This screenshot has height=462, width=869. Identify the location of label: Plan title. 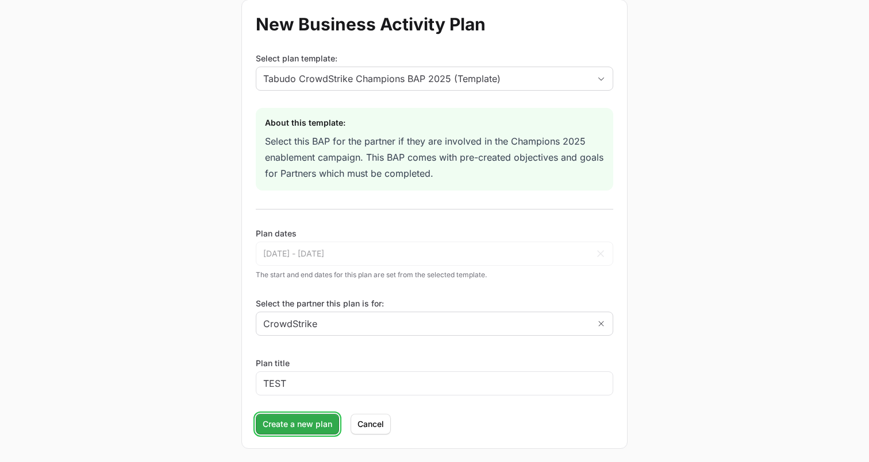
(272, 364).